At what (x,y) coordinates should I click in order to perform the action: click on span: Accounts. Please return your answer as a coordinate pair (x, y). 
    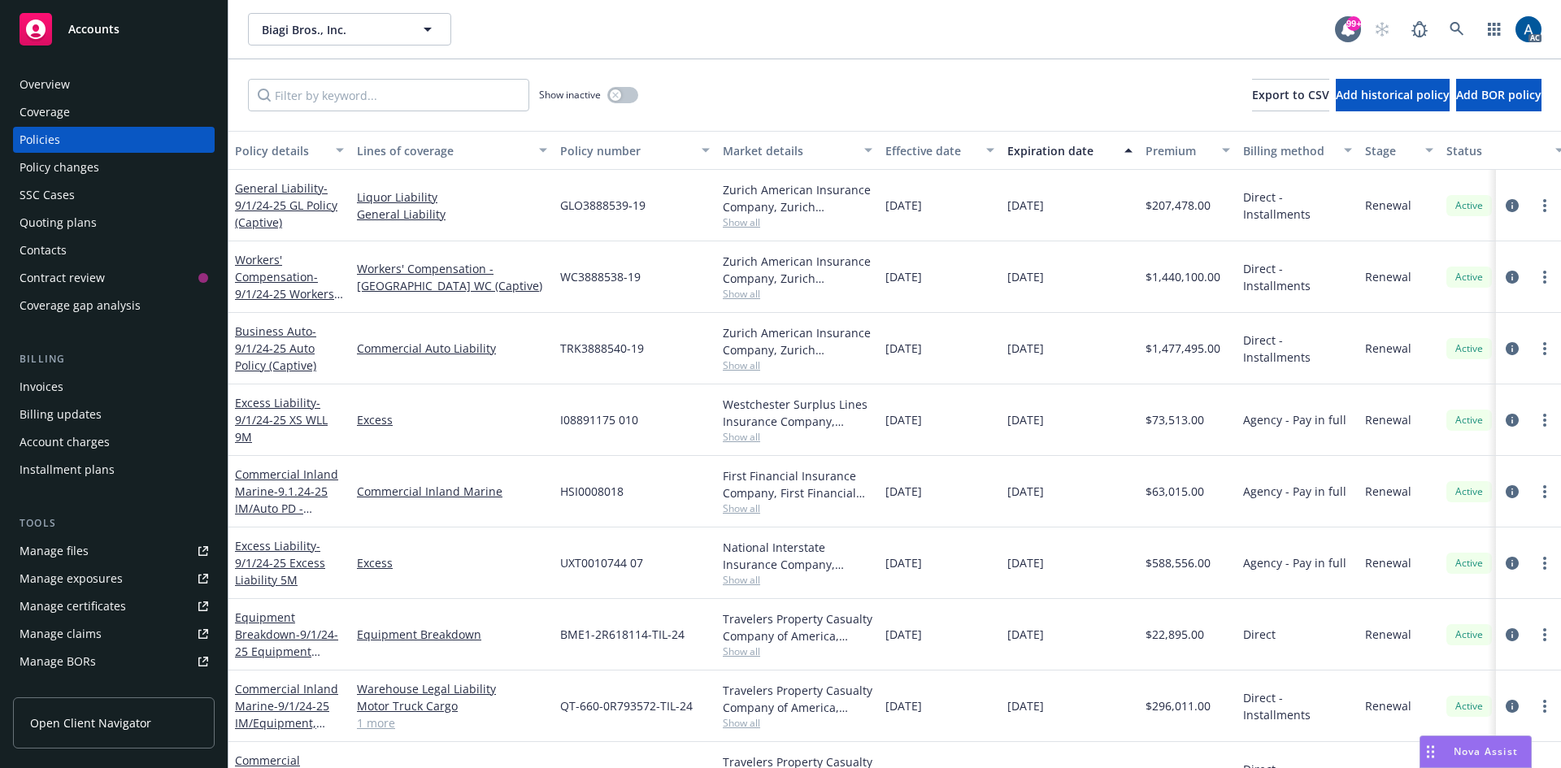
    Looking at the image, I should click on (93, 29).